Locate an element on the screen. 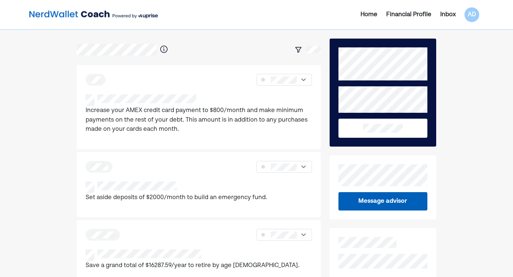 This screenshot has width=513, height=277. div: Financial Profile is located at coordinates (409, 15).